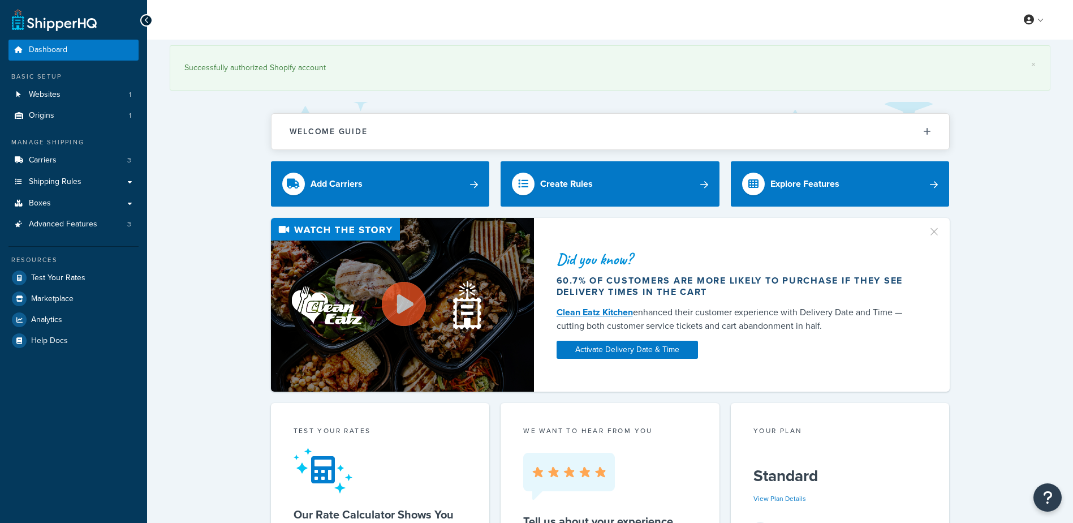  I want to click on a: View Plan Details, so click(779, 498).